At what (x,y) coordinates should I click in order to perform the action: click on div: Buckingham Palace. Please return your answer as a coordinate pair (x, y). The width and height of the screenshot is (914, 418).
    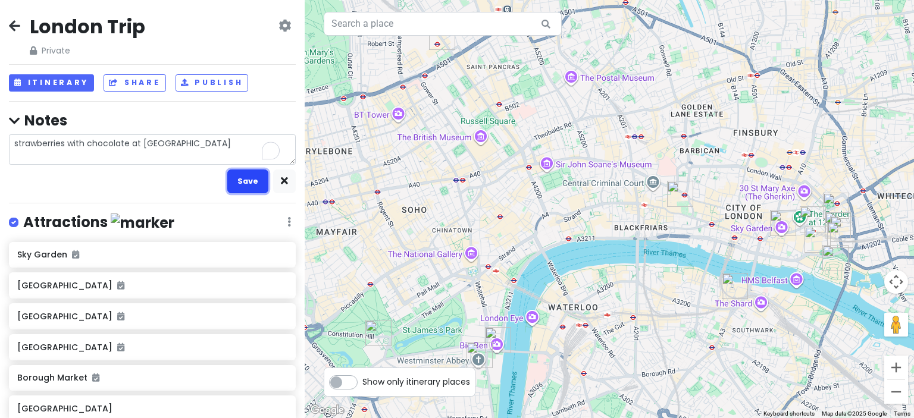
    Looking at the image, I should click on (378, 333).